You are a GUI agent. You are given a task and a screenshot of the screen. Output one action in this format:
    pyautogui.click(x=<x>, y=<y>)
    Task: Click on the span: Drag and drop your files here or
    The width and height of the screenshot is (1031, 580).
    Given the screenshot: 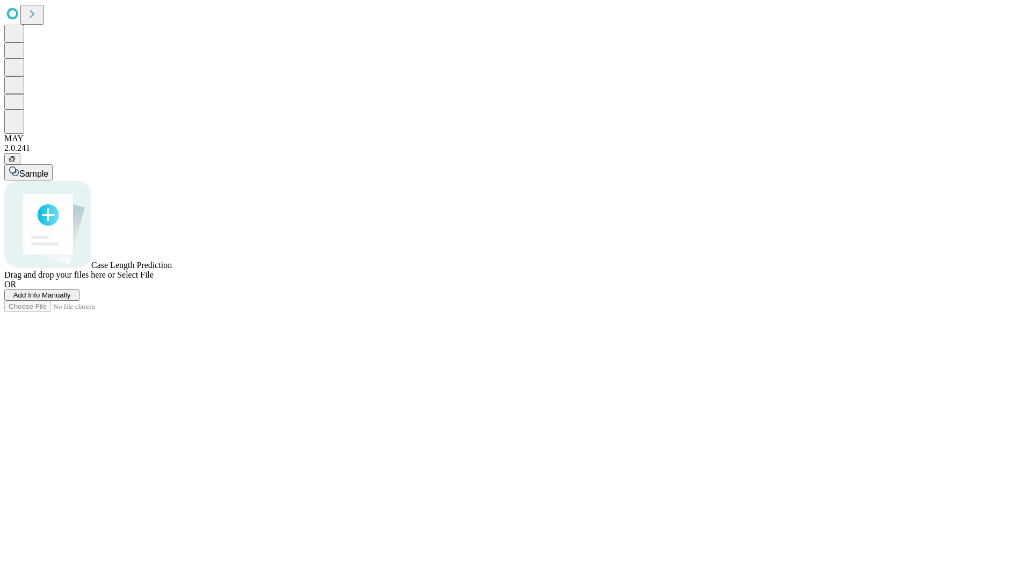 What is the action you would take?
    pyautogui.click(x=60, y=274)
    